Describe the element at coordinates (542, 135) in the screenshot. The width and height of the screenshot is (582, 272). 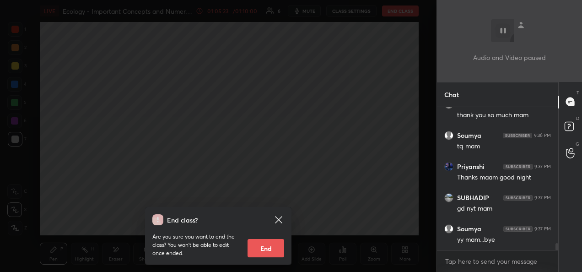
I see `div: 9:36 PM` at that location.